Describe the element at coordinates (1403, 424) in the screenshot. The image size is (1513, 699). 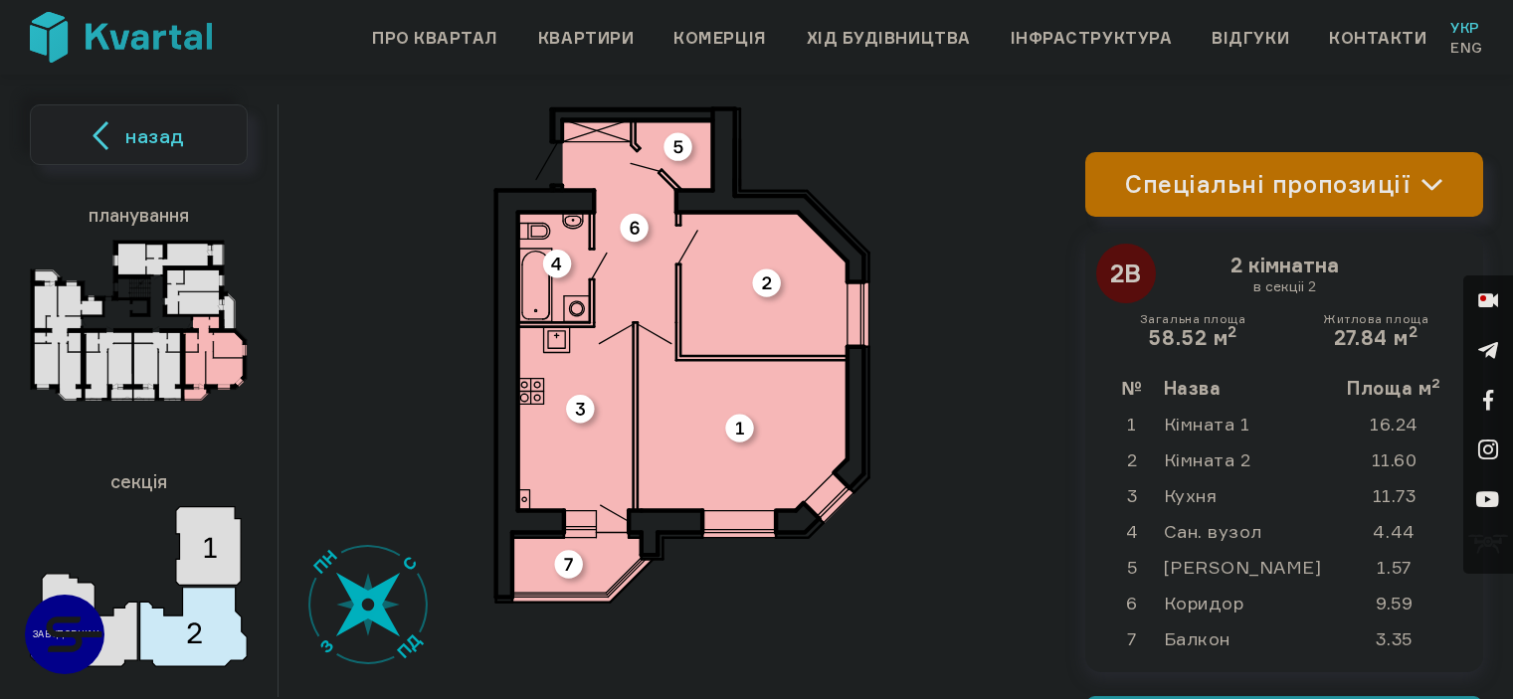
I see `td: 16.24` at that location.